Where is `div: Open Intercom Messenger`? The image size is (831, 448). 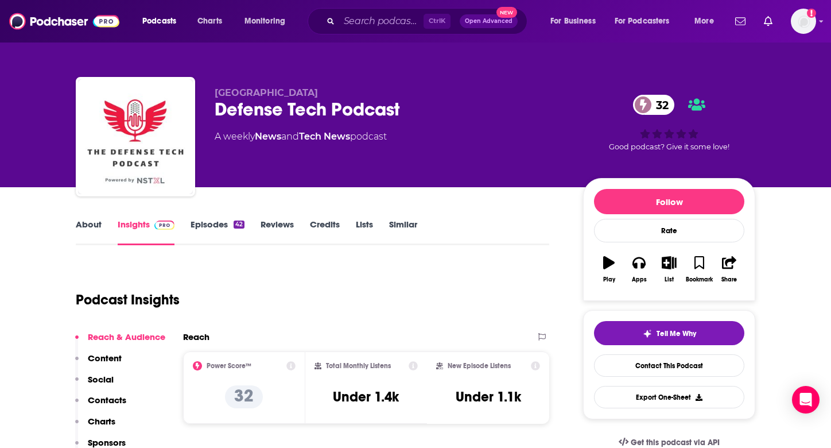 div: Open Intercom Messenger is located at coordinates (806, 399).